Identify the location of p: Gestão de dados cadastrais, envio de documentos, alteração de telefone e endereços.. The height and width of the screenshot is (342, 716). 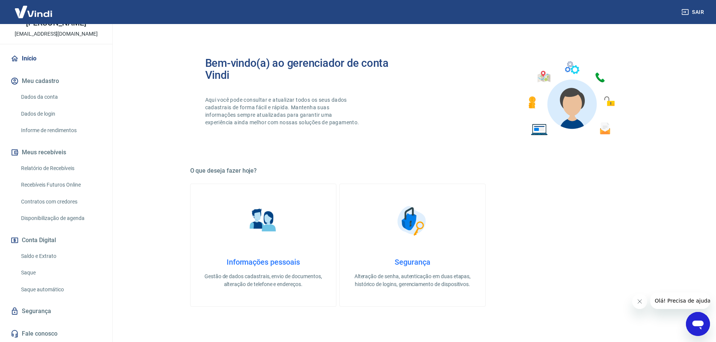
(263, 281).